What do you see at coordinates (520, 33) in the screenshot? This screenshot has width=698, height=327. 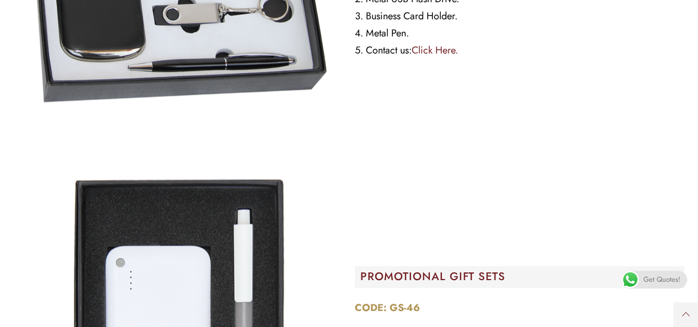 I see `li: Metal Pen.` at bounding box center [520, 33].